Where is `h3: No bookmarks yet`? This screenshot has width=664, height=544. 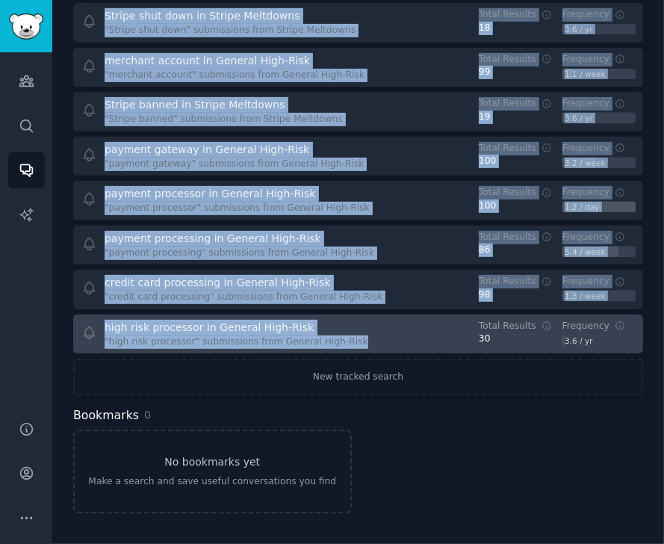 h3: No bookmarks yet is located at coordinates (212, 462).